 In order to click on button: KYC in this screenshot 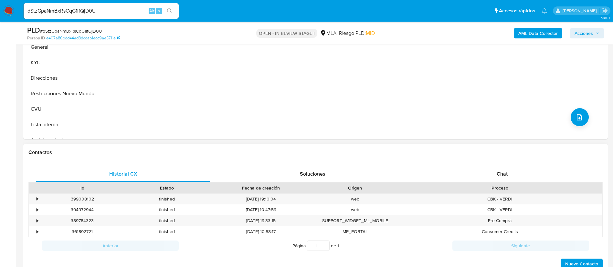, I will do `click(65, 63)`.